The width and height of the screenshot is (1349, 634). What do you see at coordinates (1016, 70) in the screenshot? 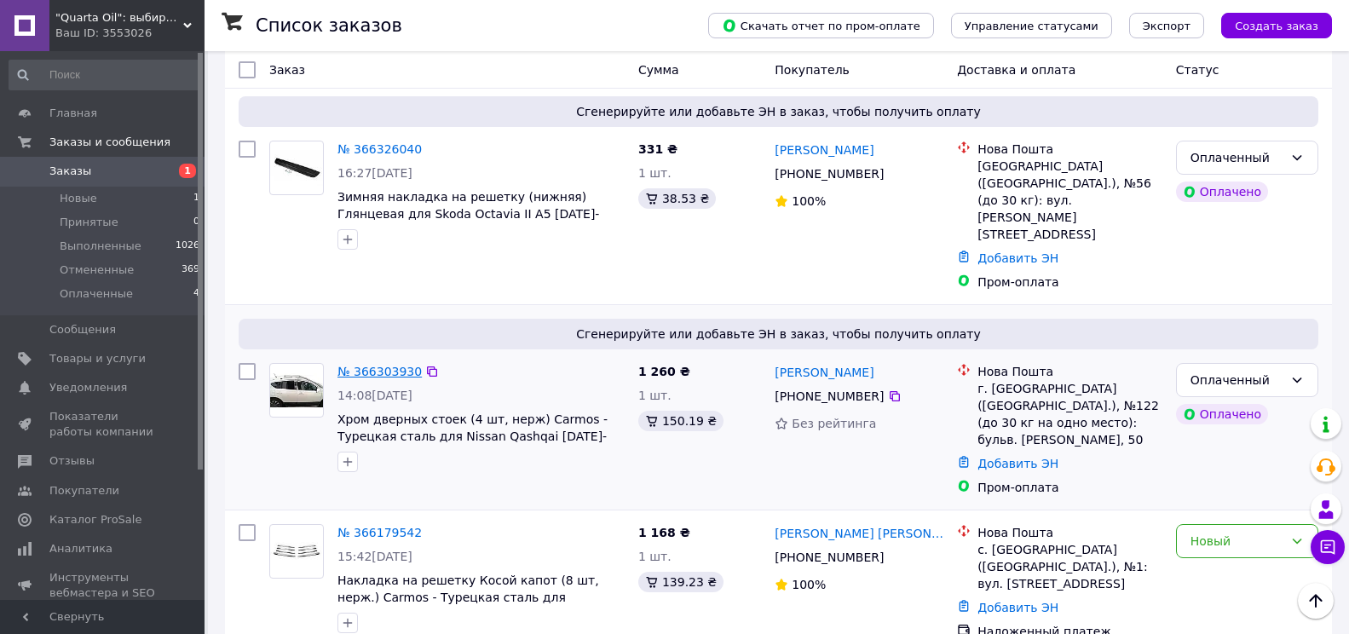
I see `span: Доставка и оплата` at bounding box center [1016, 70].